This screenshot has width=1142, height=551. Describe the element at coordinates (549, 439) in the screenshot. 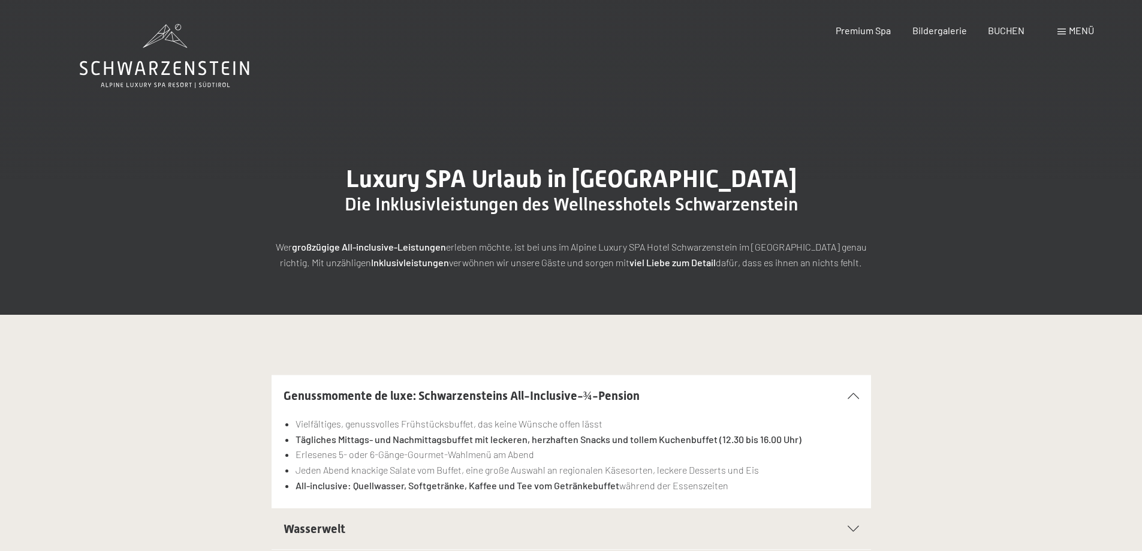

I see `strong: Tägliches Mittags- und Nachmittagsbuffet mit leckeren, herzhaften Snacks und tollem Kuchenbuffet ...` at that location.